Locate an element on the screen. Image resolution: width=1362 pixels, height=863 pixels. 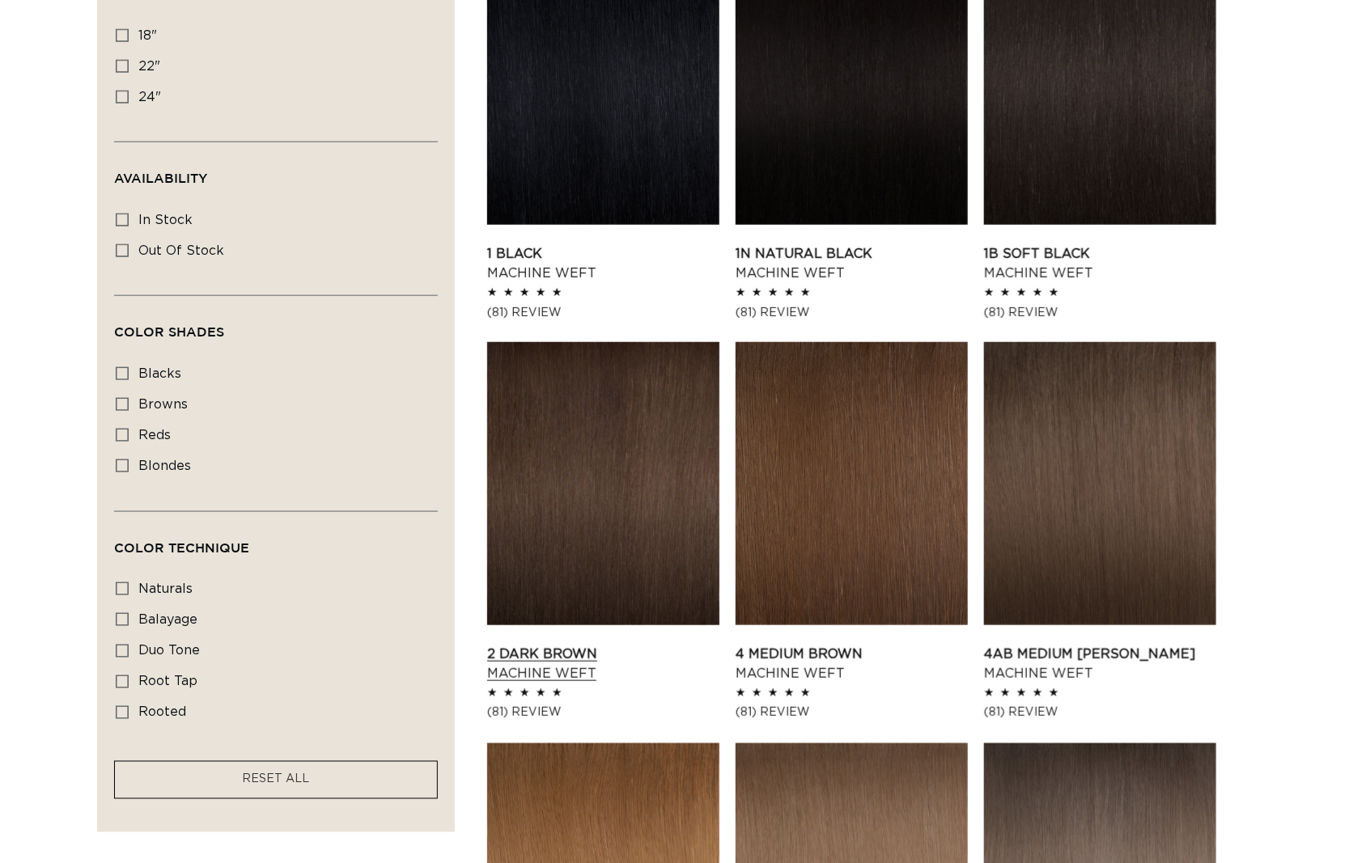
a: 1 Black Machine Weft is located at coordinates (603, 264).